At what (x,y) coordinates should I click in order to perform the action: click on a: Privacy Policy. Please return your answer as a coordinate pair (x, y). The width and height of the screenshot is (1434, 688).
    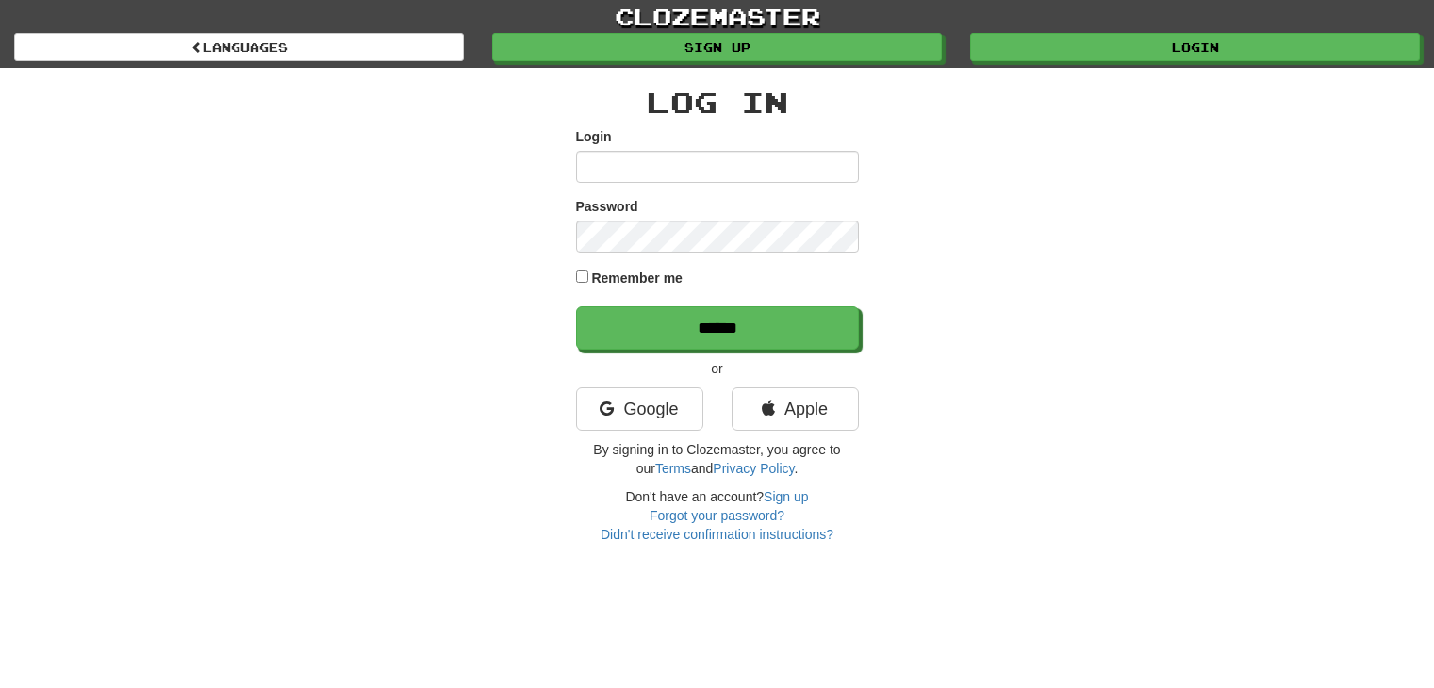
    Looking at the image, I should click on (753, 468).